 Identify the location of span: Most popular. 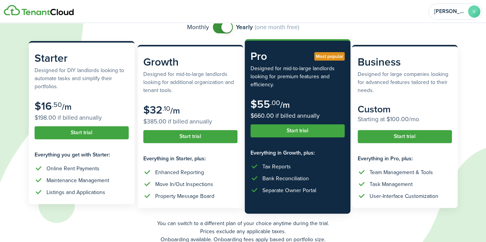
(329, 56).